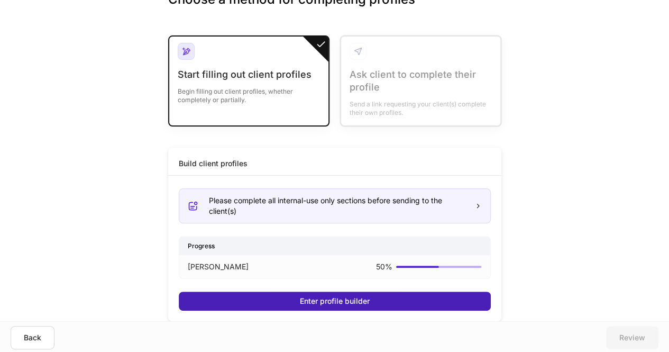 Image resolution: width=669 pixels, height=352 pixels. Describe the element at coordinates (335, 301) in the screenshot. I see `div: Enter profile builder` at that location.